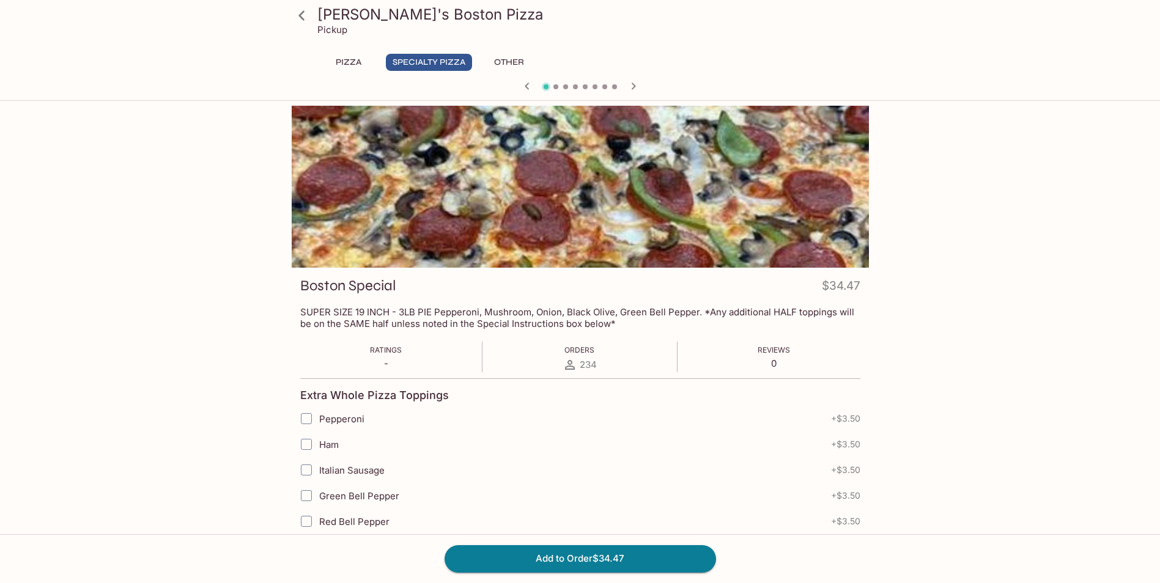 Image resolution: width=1160 pixels, height=583 pixels. Describe the element at coordinates (349, 62) in the screenshot. I see `button: Pizza` at that location.